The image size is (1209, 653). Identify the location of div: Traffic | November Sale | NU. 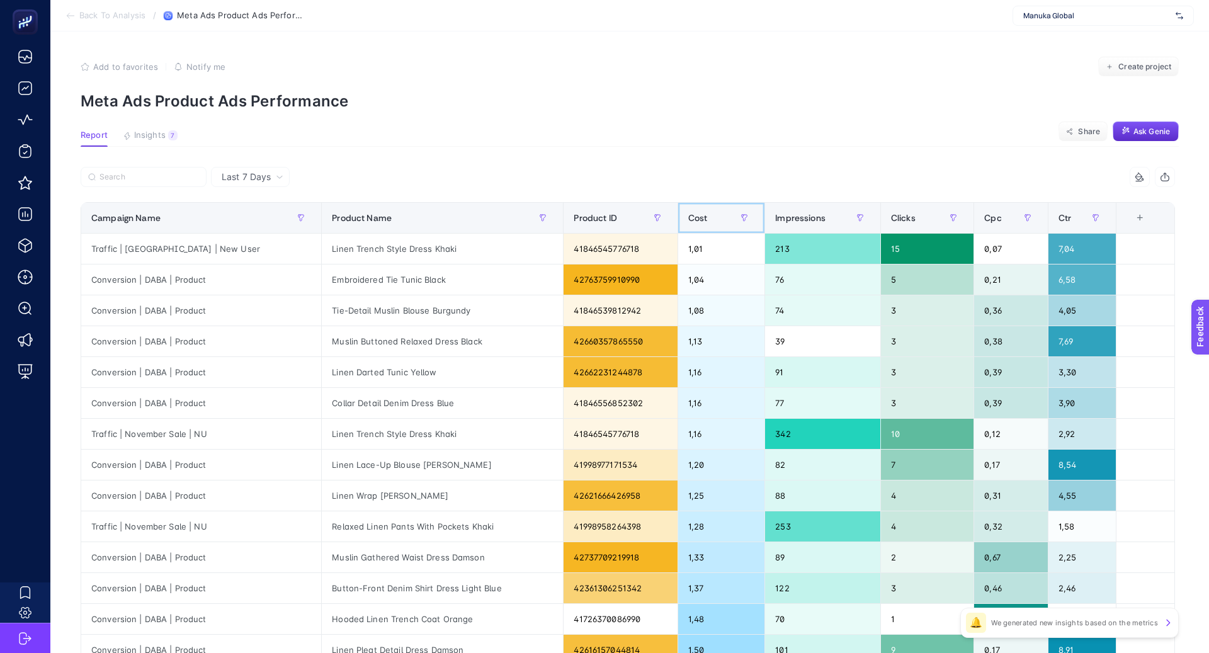
(201, 434).